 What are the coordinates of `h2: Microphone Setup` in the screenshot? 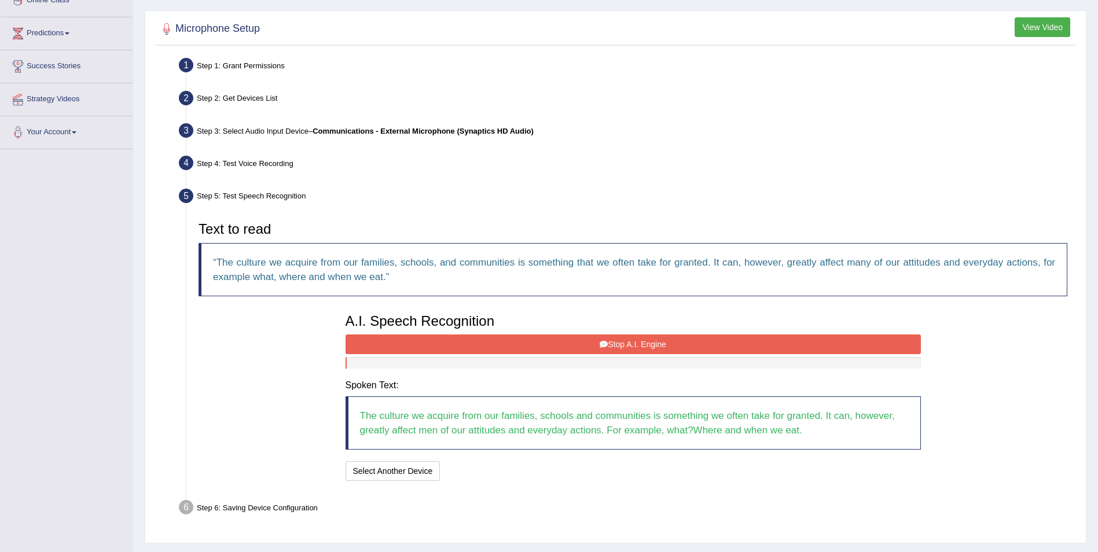 It's located at (209, 29).